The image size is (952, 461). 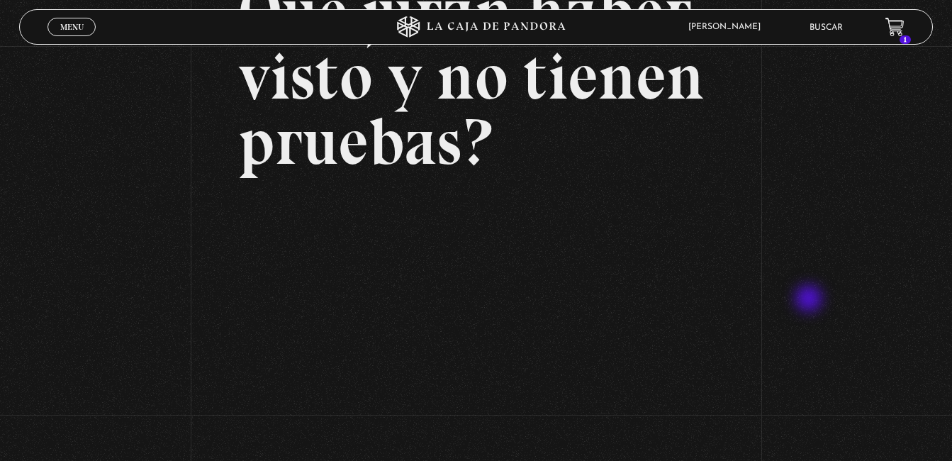 I want to click on a: Buscar, so click(x=826, y=28).